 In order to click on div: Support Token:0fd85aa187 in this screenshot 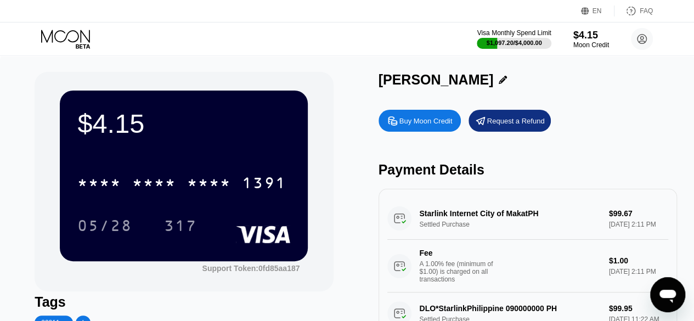, I will do `click(251, 268)`.